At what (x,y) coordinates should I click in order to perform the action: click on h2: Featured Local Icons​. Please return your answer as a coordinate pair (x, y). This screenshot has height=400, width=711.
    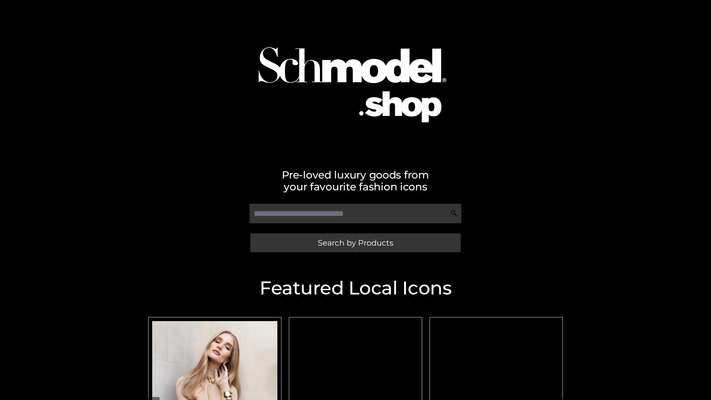
    Looking at the image, I should click on (355, 288).